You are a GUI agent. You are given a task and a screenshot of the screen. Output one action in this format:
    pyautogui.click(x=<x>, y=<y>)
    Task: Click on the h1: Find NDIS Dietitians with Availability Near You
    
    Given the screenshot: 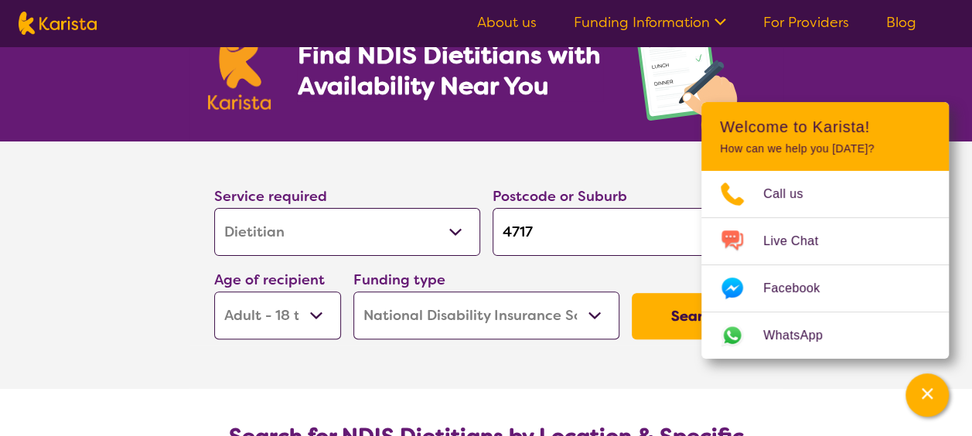 What is the action you would take?
    pyautogui.click(x=449, y=70)
    